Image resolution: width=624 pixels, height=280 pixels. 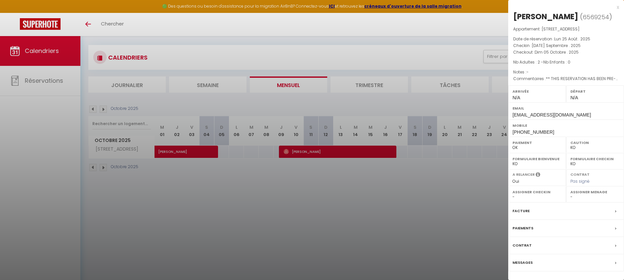 I want to click on label: Email, so click(x=566, y=108).